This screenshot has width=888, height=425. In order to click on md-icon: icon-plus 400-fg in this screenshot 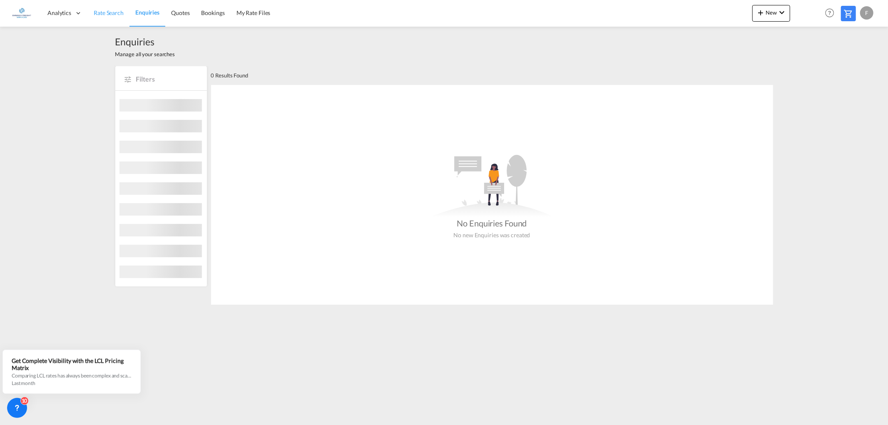, I will do `click(761, 12)`.